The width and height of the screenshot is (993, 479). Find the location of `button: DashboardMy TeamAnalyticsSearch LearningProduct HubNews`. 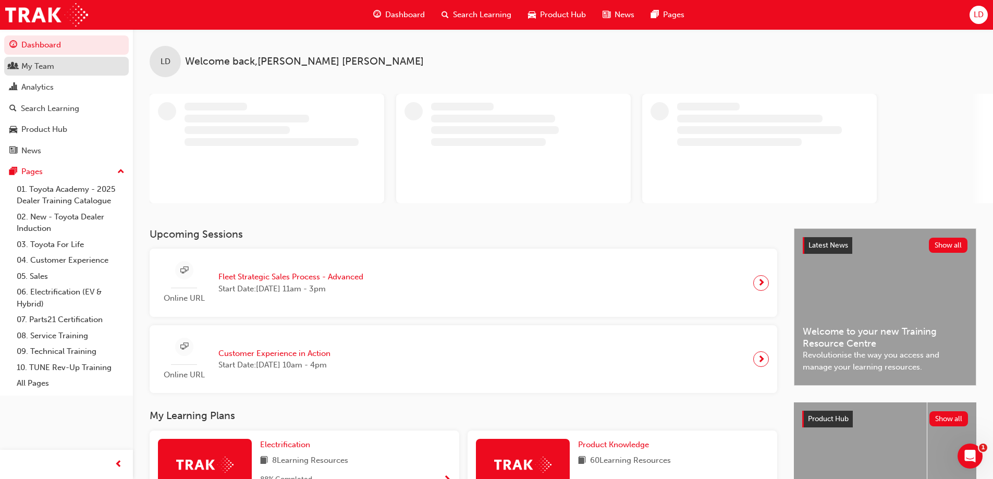

button: DashboardMy TeamAnalyticsSearch LearningProduct HubNews is located at coordinates (66, 98).